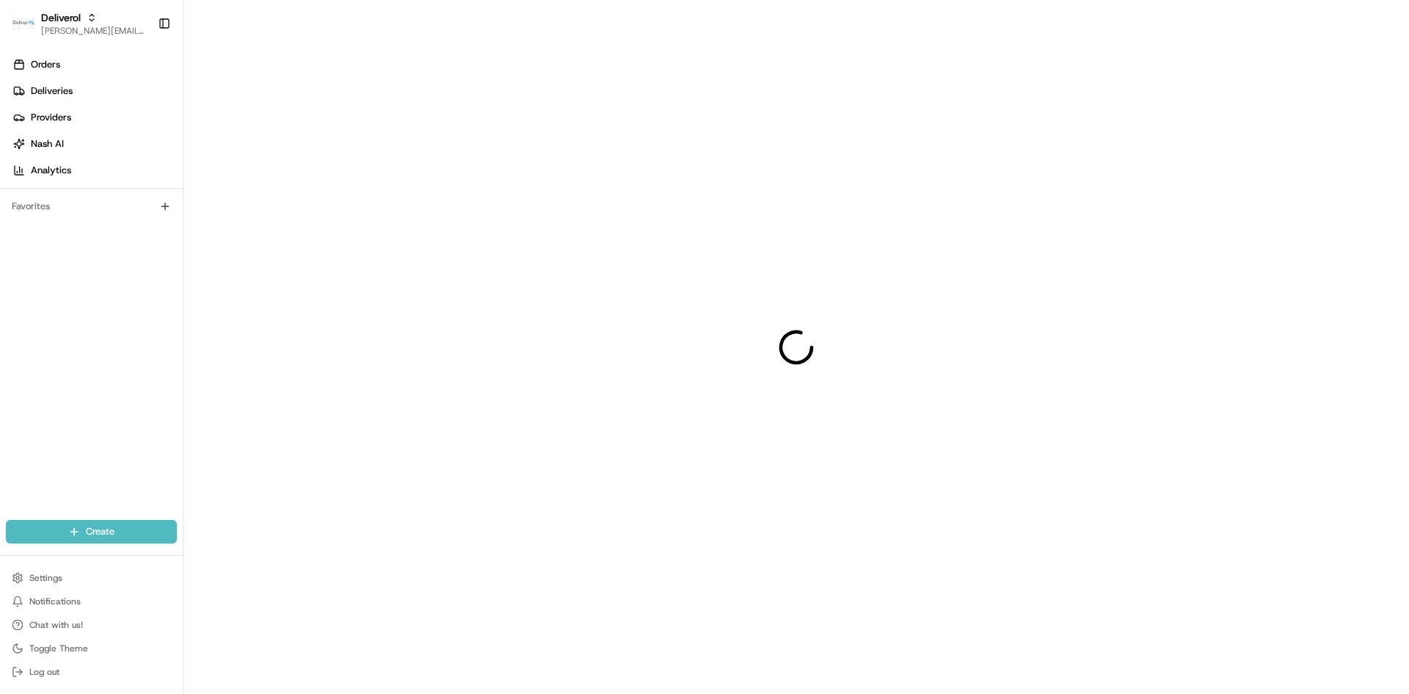 The image size is (1409, 694). I want to click on a: Providers, so click(94, 117).